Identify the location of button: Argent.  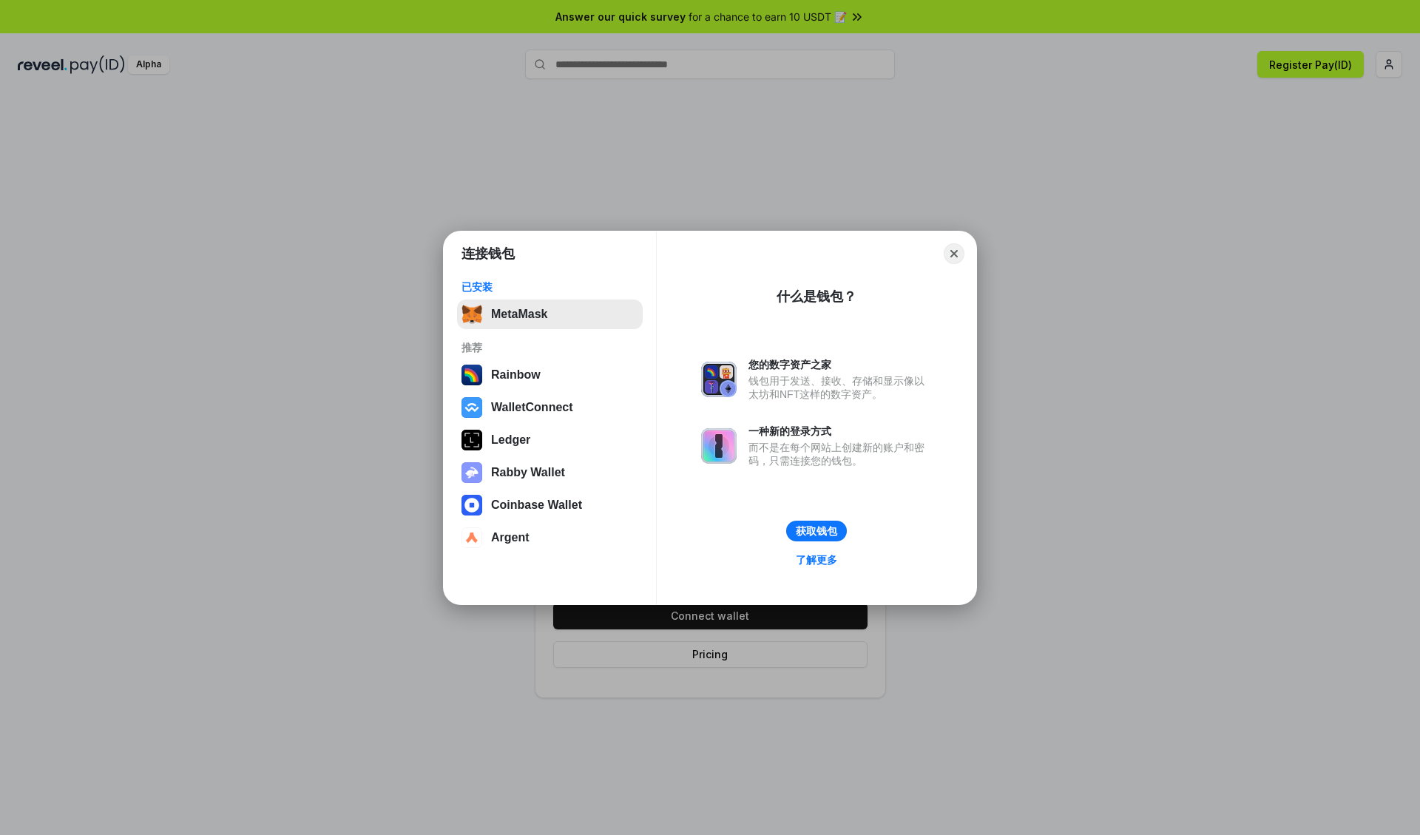
(550, 538).